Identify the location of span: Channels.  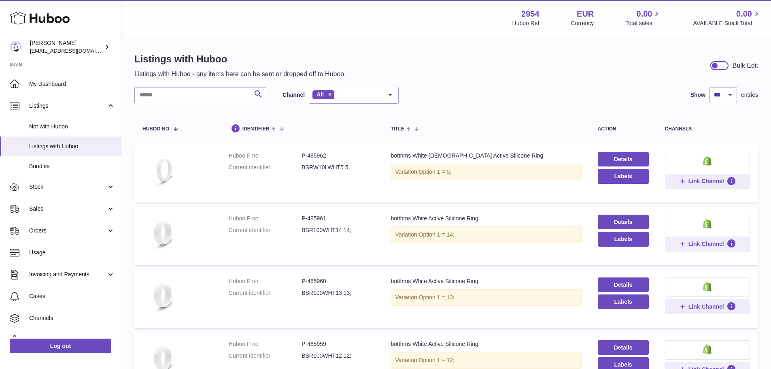
(72, 318).